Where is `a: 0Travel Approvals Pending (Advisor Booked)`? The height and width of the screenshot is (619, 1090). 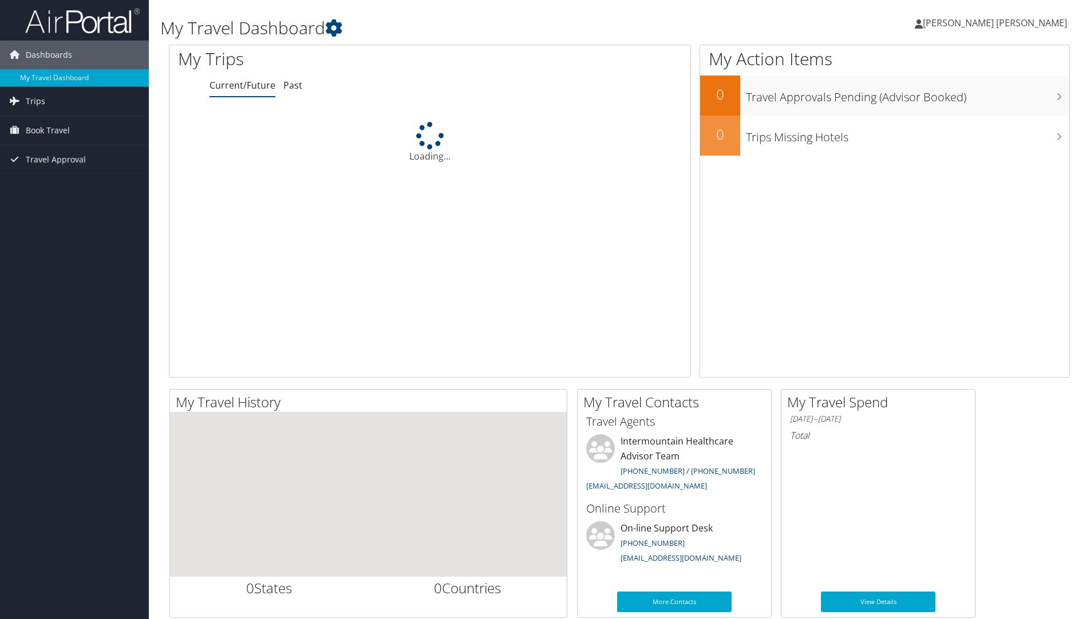
a: 0Travel Approvals Pending (Advisor Booked) is located at coordinates (884, 96).